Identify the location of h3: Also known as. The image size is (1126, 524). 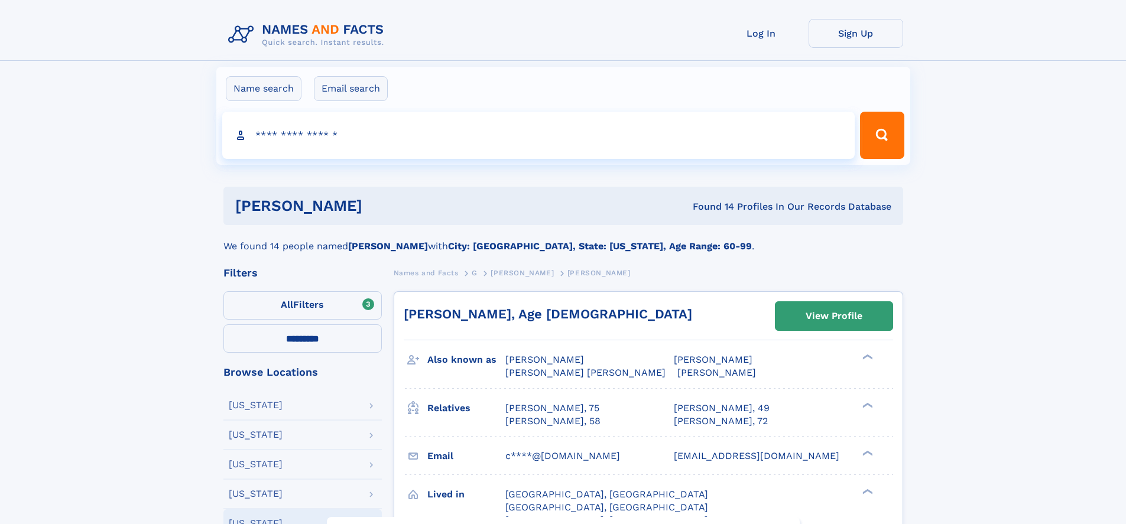
(466, 360).